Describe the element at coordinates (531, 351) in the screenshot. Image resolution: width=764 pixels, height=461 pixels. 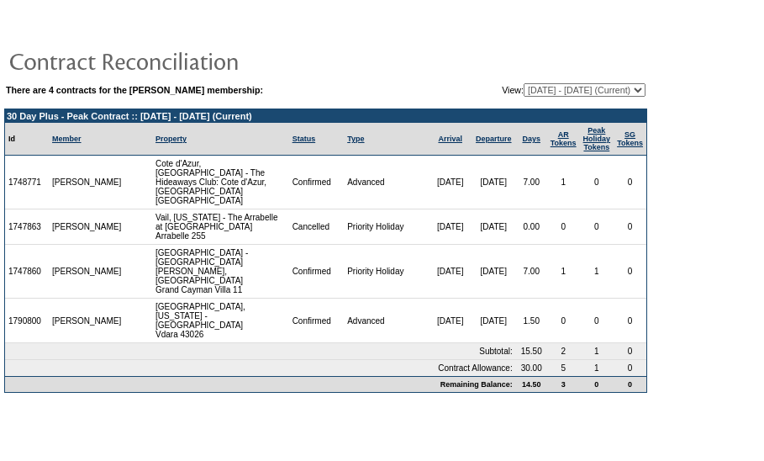
I see `td: 15.50` at that location.